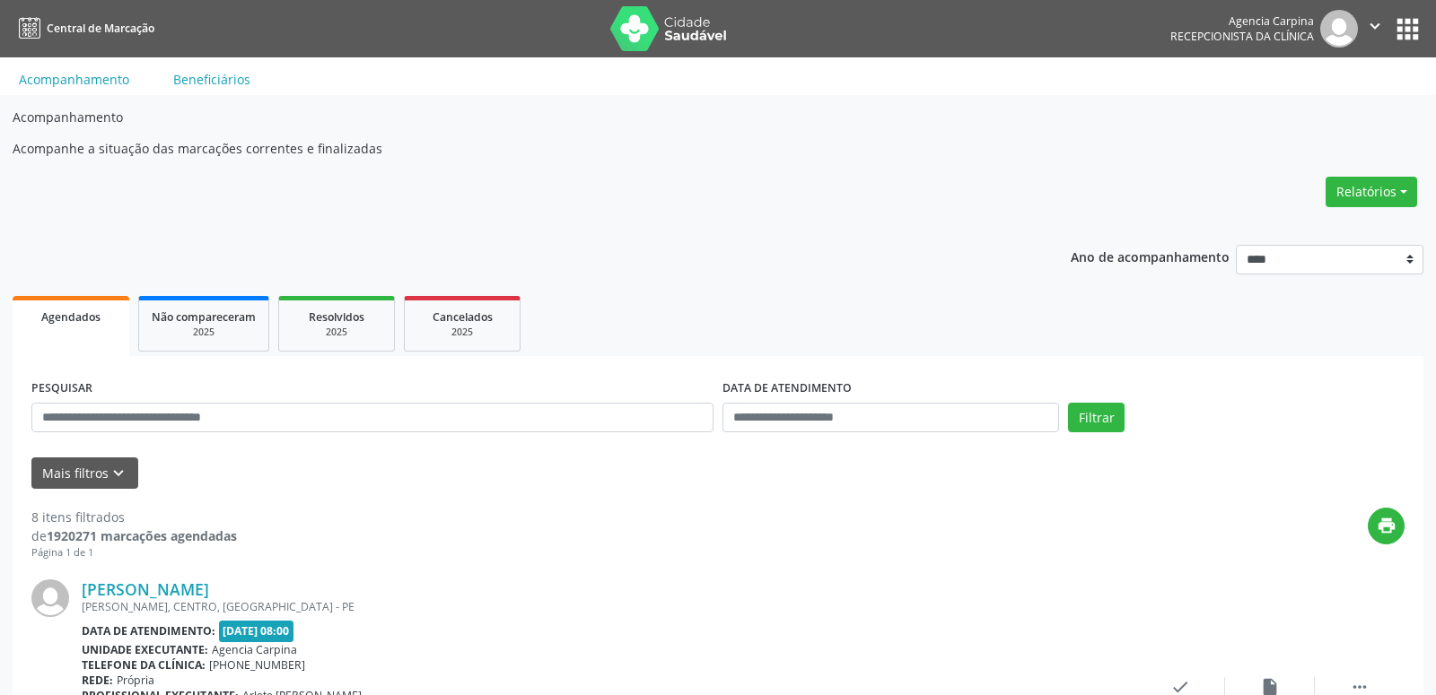  I want to click on strong: 1920271 marcações agendadas, so click(142, 536).